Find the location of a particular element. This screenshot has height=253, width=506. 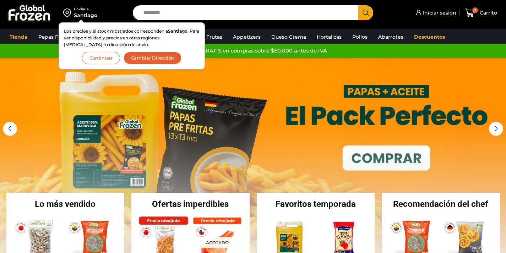

button: Search button is located at coordinates (366, 13).